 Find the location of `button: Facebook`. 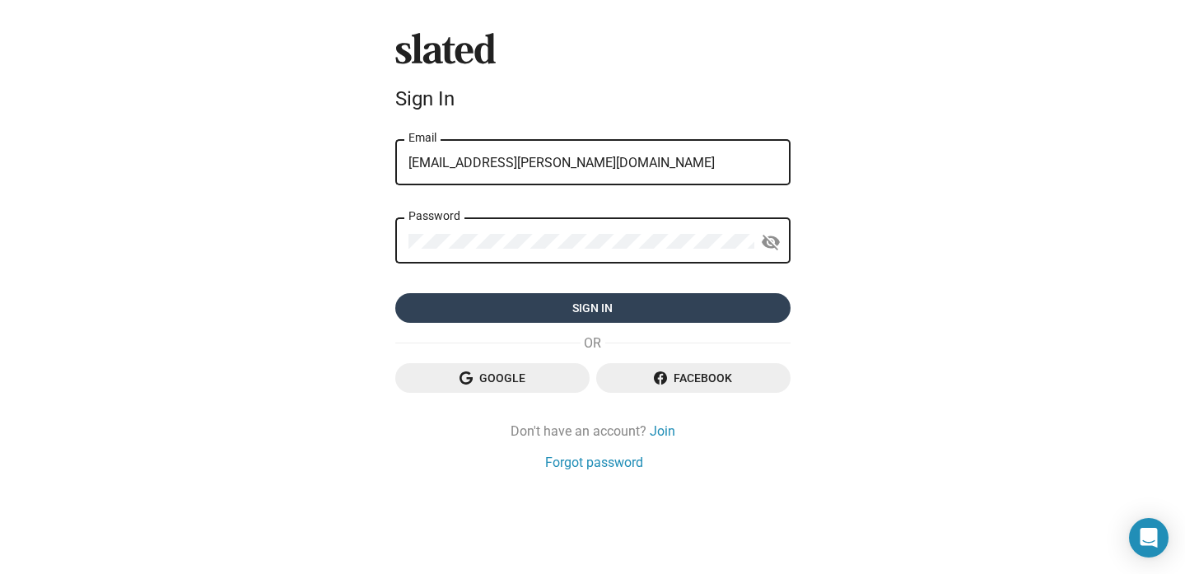

button: Facebook is located at coordinates (693, 378).